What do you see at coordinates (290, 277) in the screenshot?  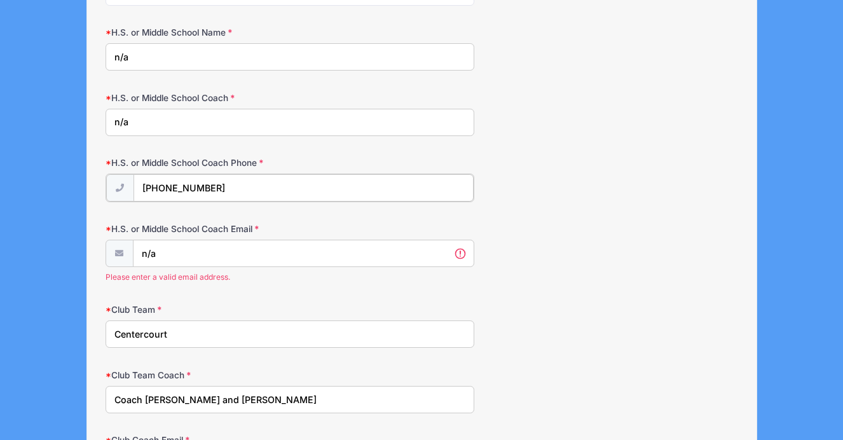 I see `span: Please enter a valid email address.` at bounding box center [290, 277].